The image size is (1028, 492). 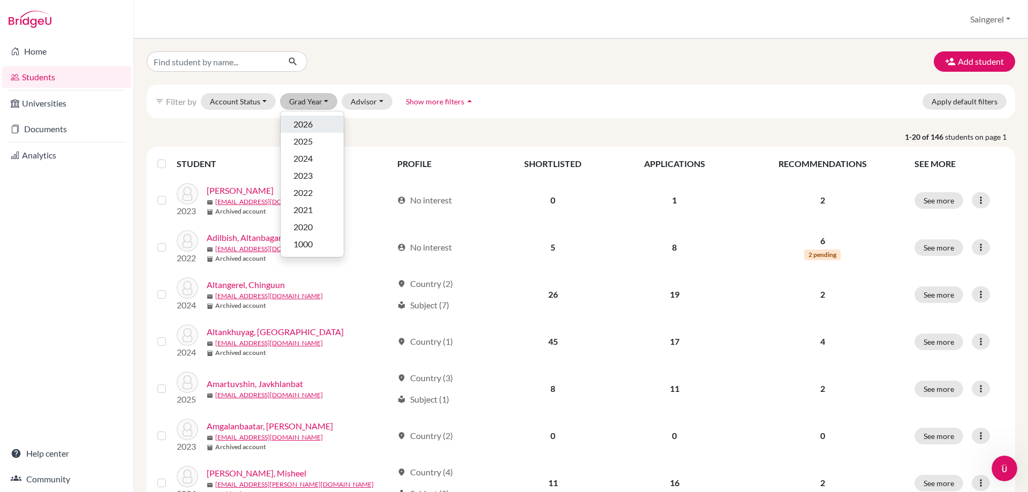 I want to click on p: 2025, so click(x=187, y=399).